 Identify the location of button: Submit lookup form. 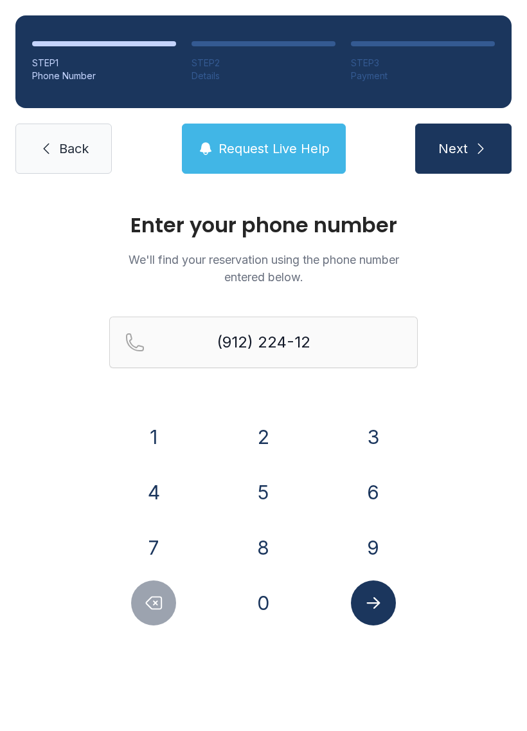
(374, 603).